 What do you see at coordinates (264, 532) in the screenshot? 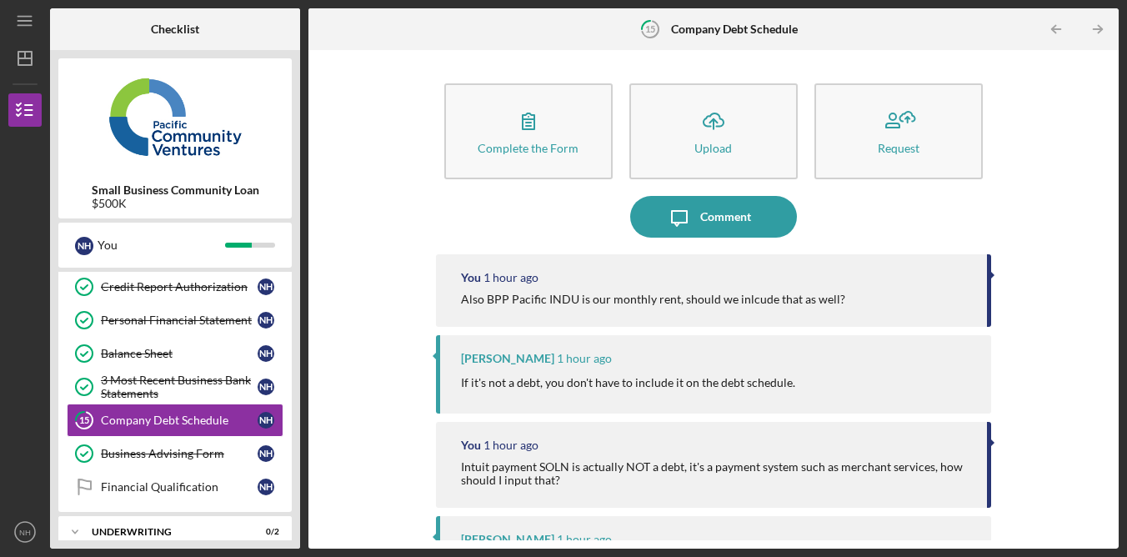
I see `div: 0 / 2` at bounding box center [264, 532].